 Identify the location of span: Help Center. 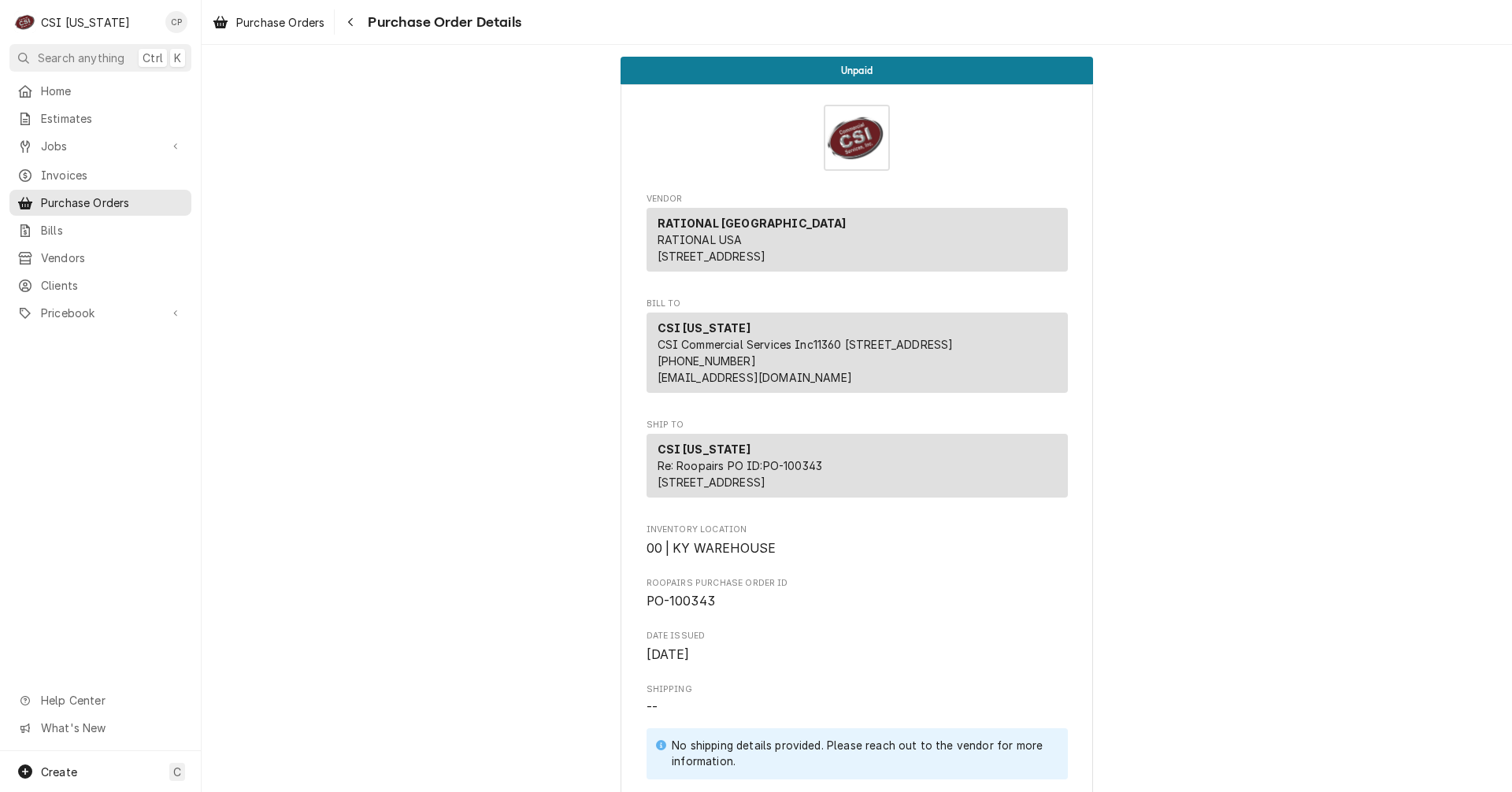
(111, 700).